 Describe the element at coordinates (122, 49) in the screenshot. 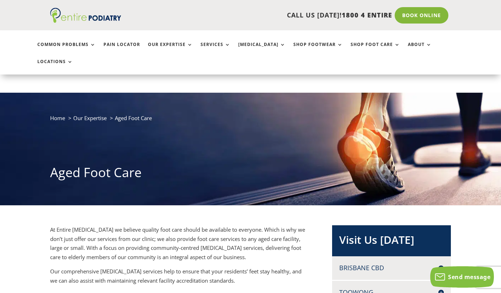

I see `a: Pain Locator` at that location.